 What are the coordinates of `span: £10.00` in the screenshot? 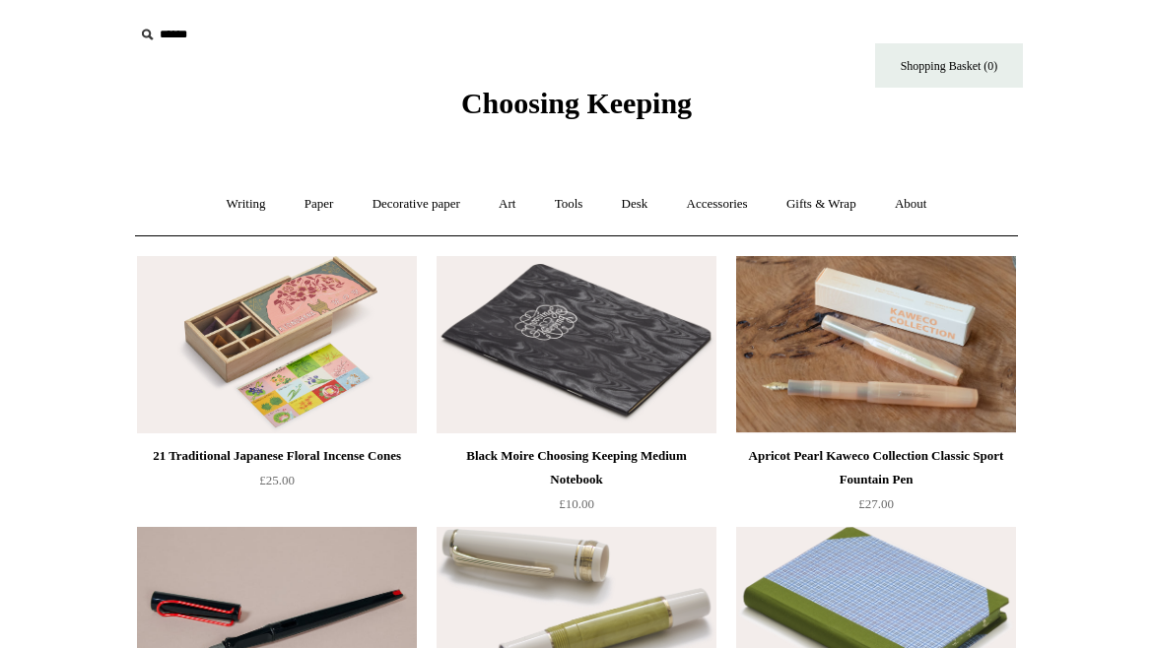 It's located at (576, 503).